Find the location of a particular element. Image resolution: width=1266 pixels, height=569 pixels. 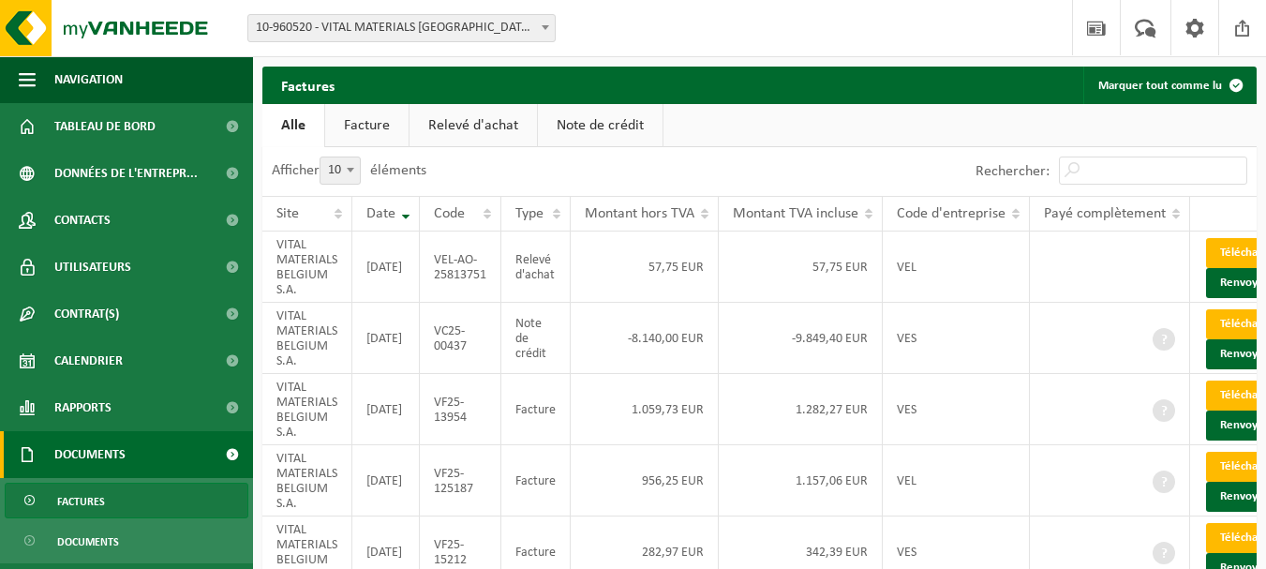

td: -8.140,00 EUR is located at coordinates (645, 338).